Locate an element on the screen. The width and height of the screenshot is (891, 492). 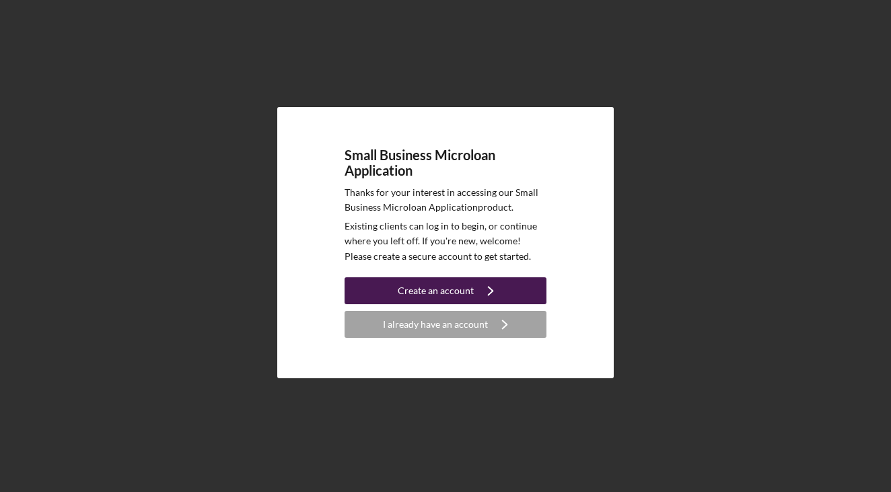
button: I already have an account is located at coordinates (445, 324).